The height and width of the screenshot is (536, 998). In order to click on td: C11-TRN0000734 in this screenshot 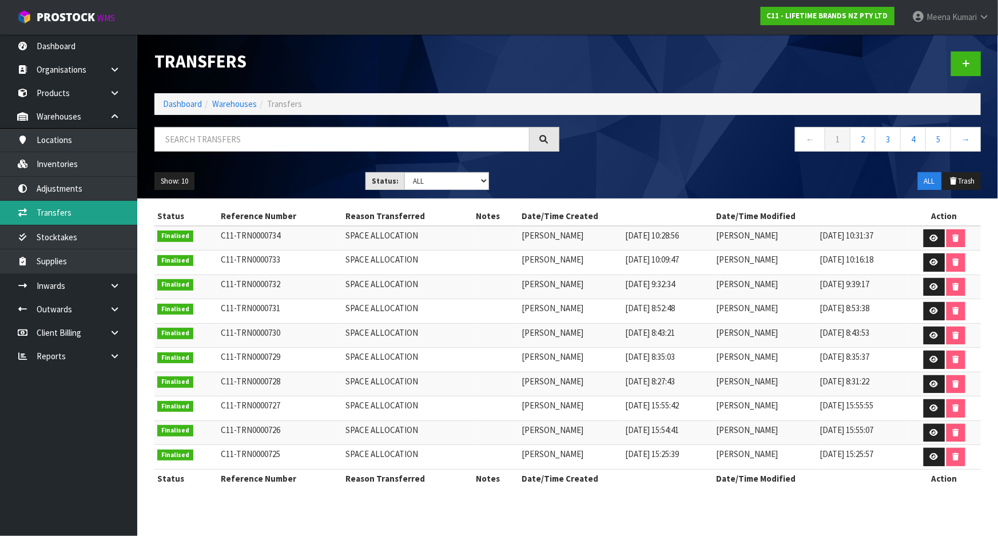, I will do `click(280, 238)`.